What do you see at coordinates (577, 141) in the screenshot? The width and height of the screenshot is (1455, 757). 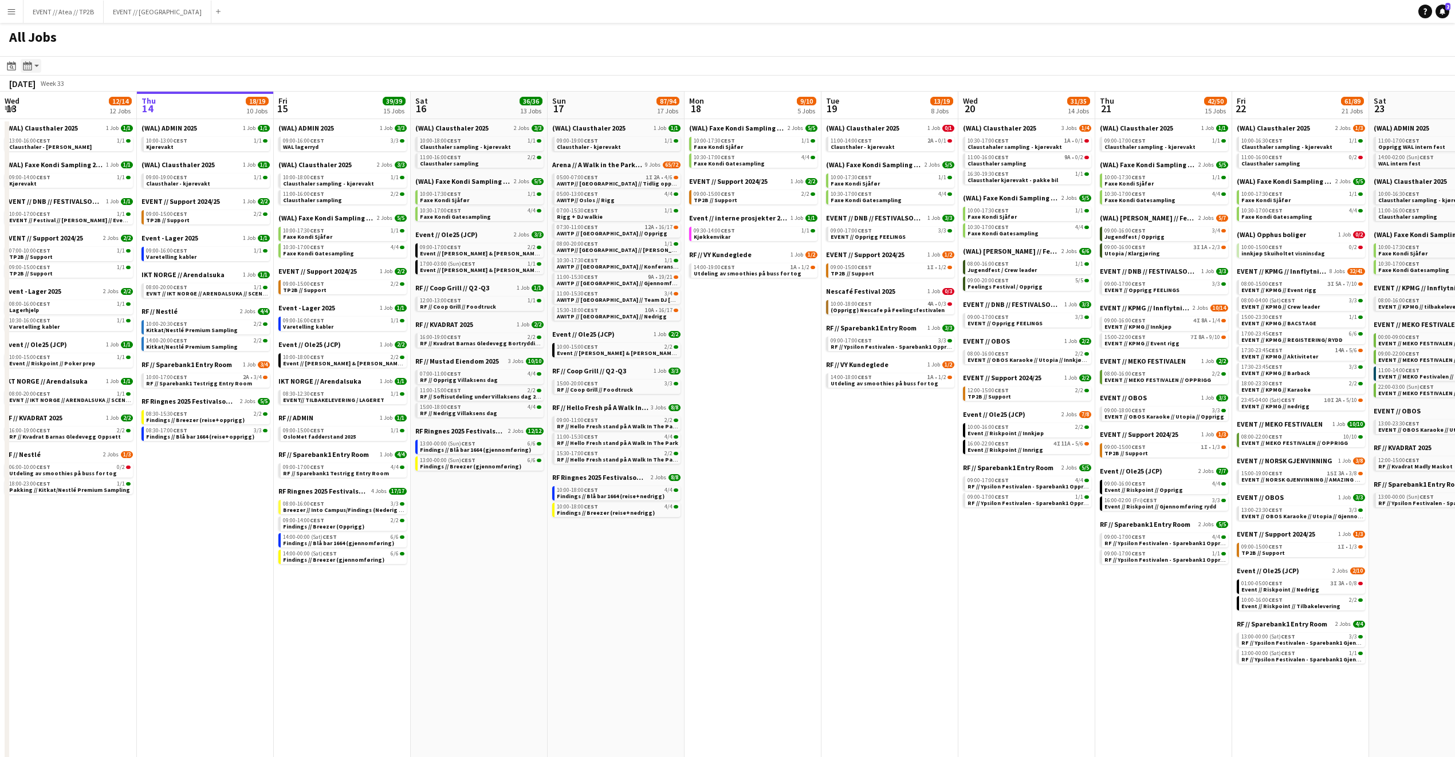 I see `span: 09:00-19:00` at bounding box center [577, 141].